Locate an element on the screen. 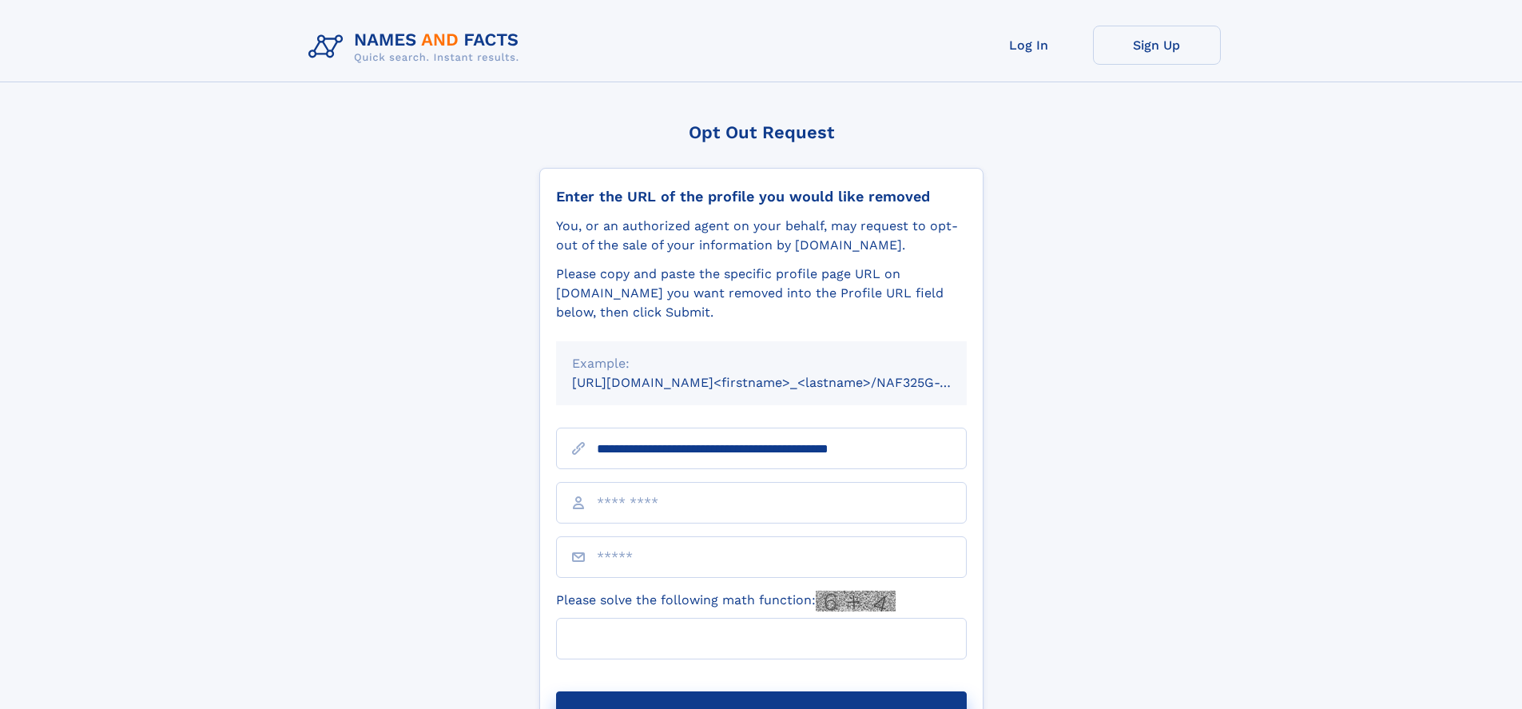  img: Logo Names and Facts is located at coordinates (417, 47).